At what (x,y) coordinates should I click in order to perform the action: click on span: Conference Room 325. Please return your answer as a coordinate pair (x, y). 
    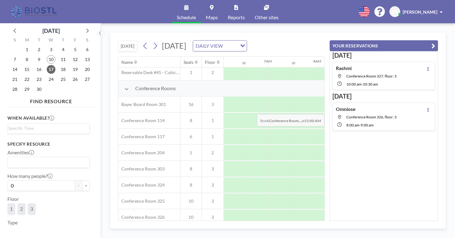
    Looking at the image, I should click on (142, 201).